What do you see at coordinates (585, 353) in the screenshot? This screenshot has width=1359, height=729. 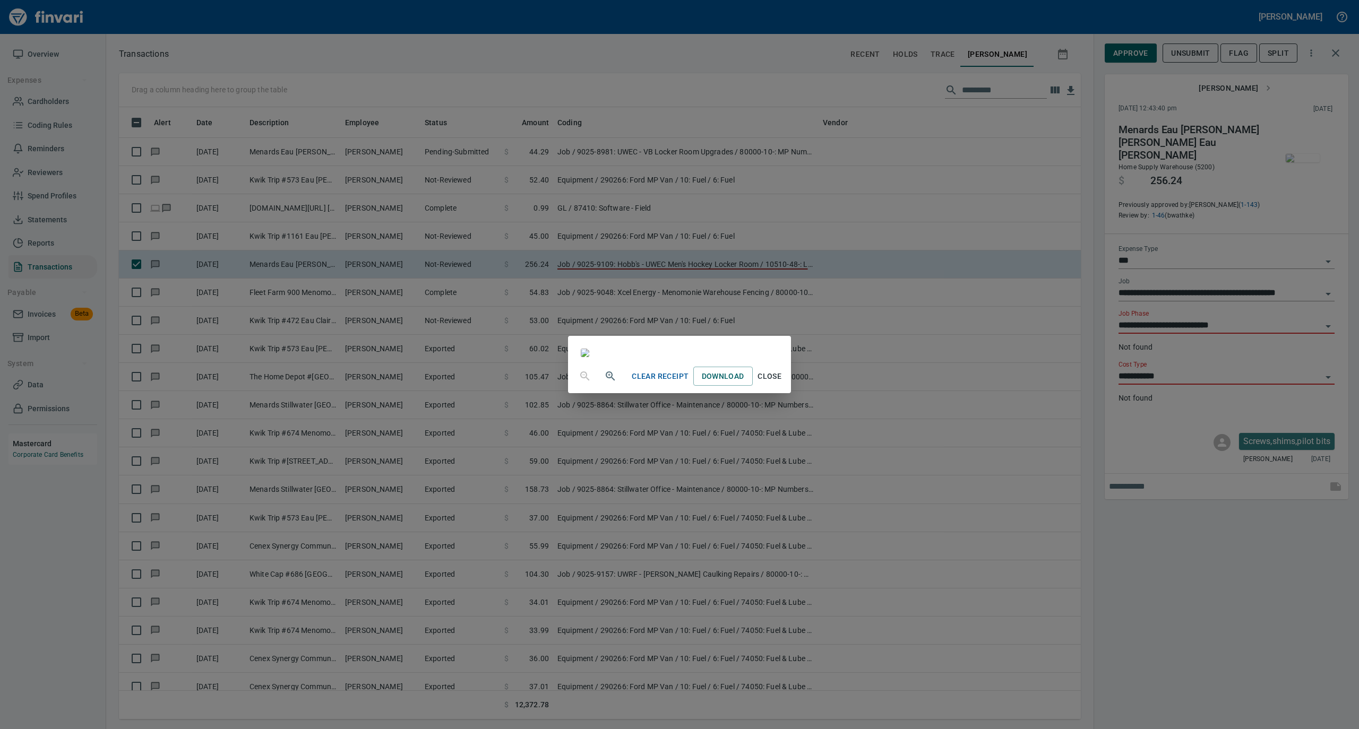 I see `img: receipts%2Fmarketjohnson%2F2025-09-03%2FQiSZPZQtGmWzW65gUiQmFh4iUd73__YsdQJ71pQxPnHkzqAJtM.jpg` at bounding box center [585, 353].